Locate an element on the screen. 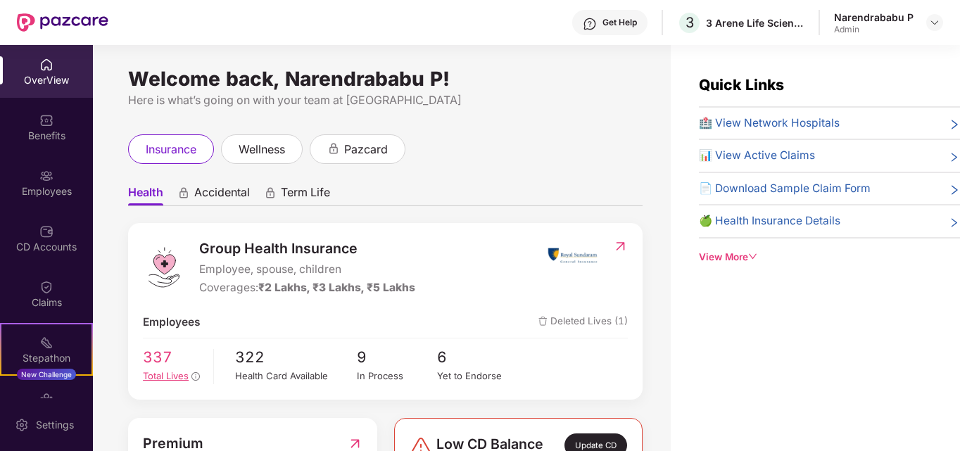 The height and width of the screenshot is (451, 960). img: RedirectIcon is located at coordinates (620, 246).